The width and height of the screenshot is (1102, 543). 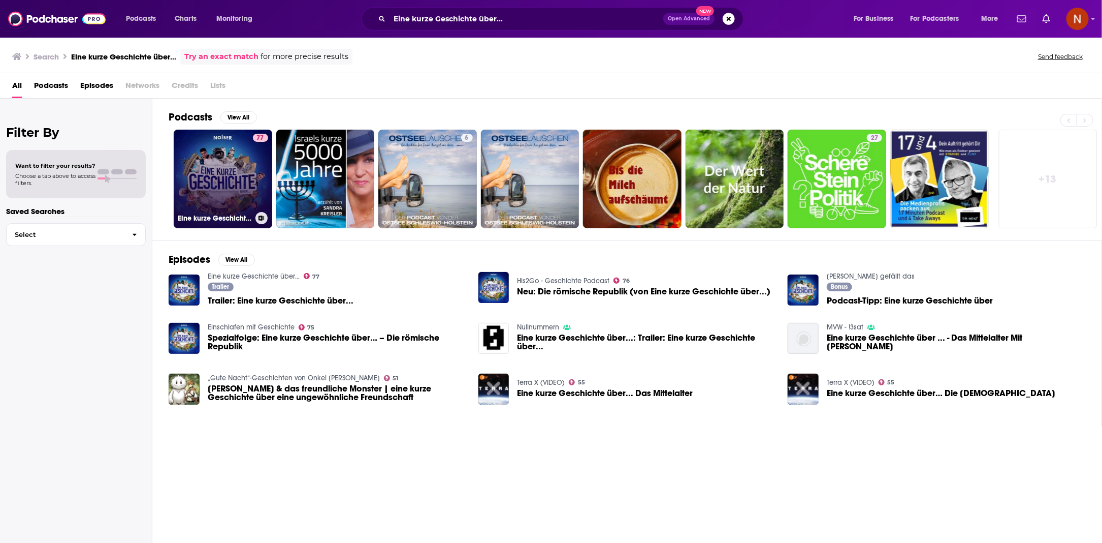 What do you see at coordinates (337, 342) in the screenshot?
I see `span: Spezialfolge: Eine kurze Geschichte über… – Die römische Republik` at bounding box center [337, 342].